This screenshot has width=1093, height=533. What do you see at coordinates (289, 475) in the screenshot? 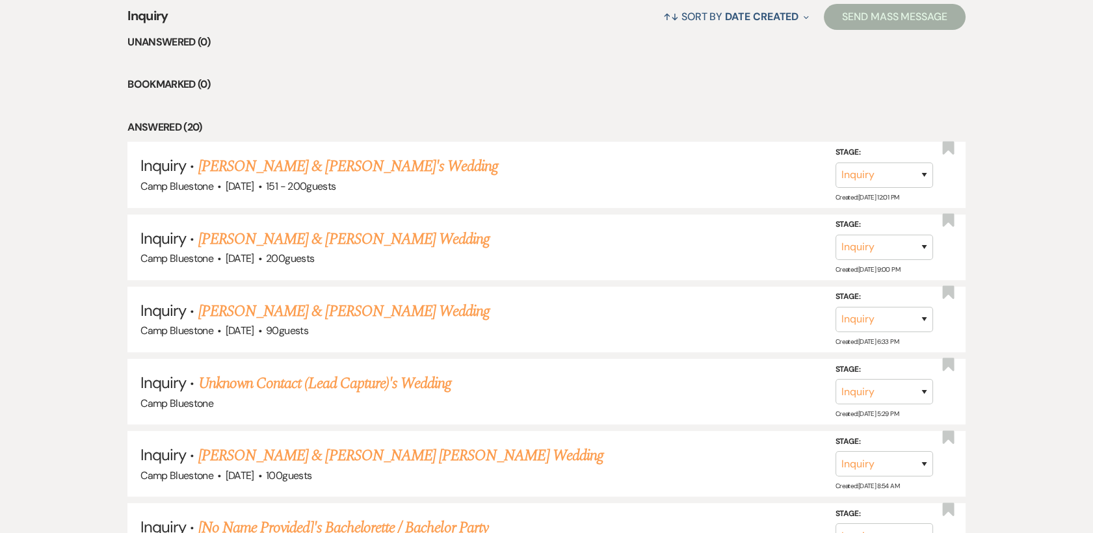
I see `span: 100 guests` at bounding box center [289, 475].